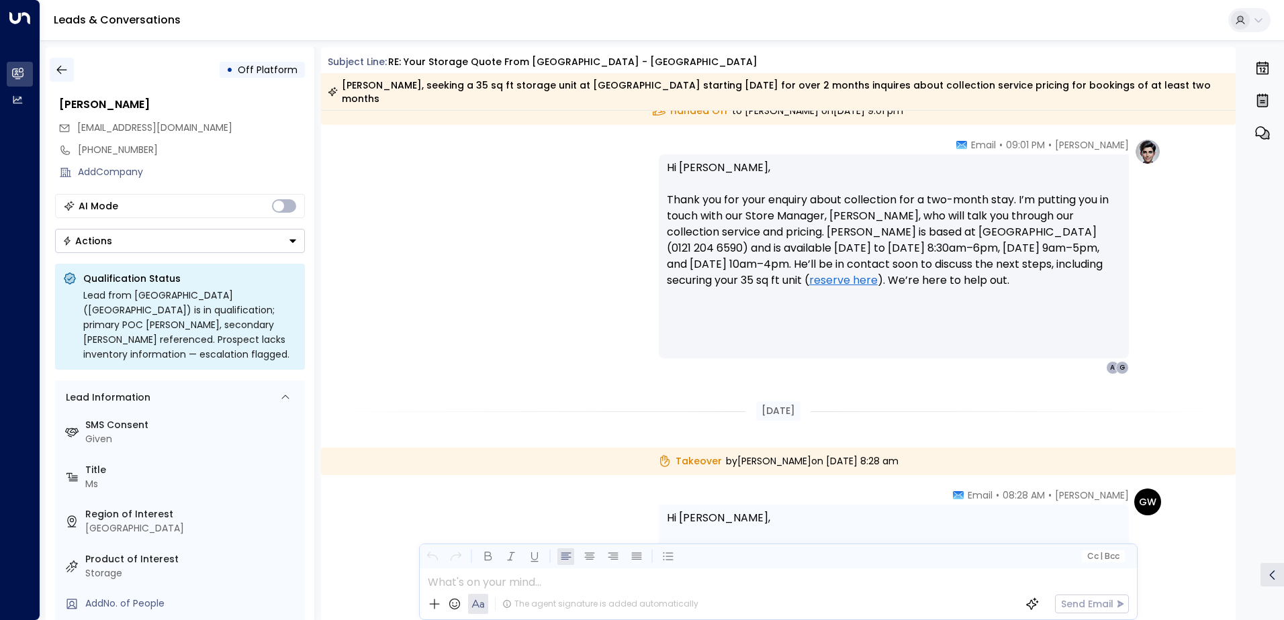 The image size is (1284, 620). I want to click on button: Actions, so click(180, 241).